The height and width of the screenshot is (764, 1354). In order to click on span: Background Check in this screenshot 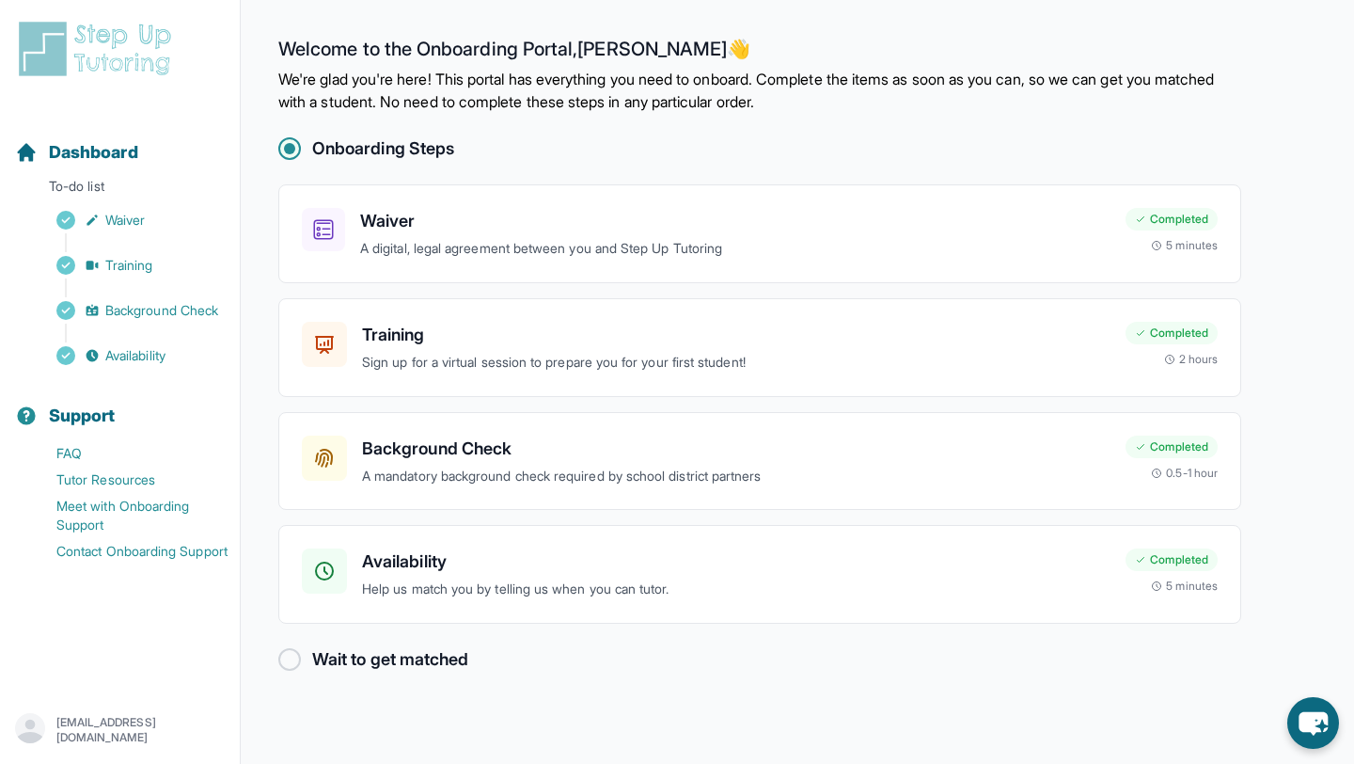, I will do `click(162, 310)`.